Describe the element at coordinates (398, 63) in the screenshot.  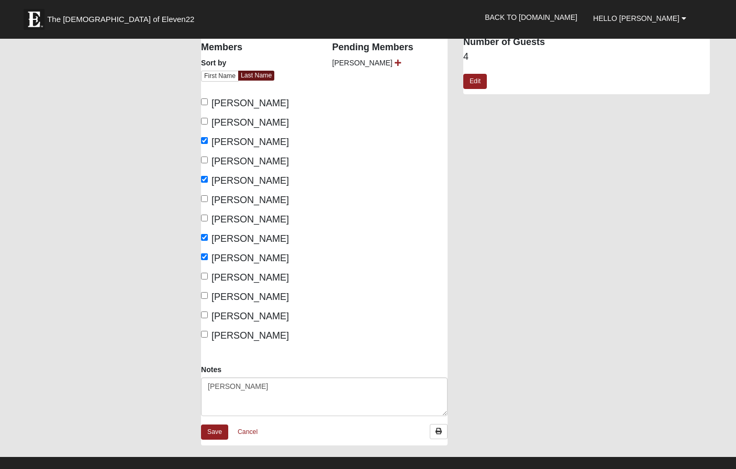
I see `a: Add Person to Group` at that location.